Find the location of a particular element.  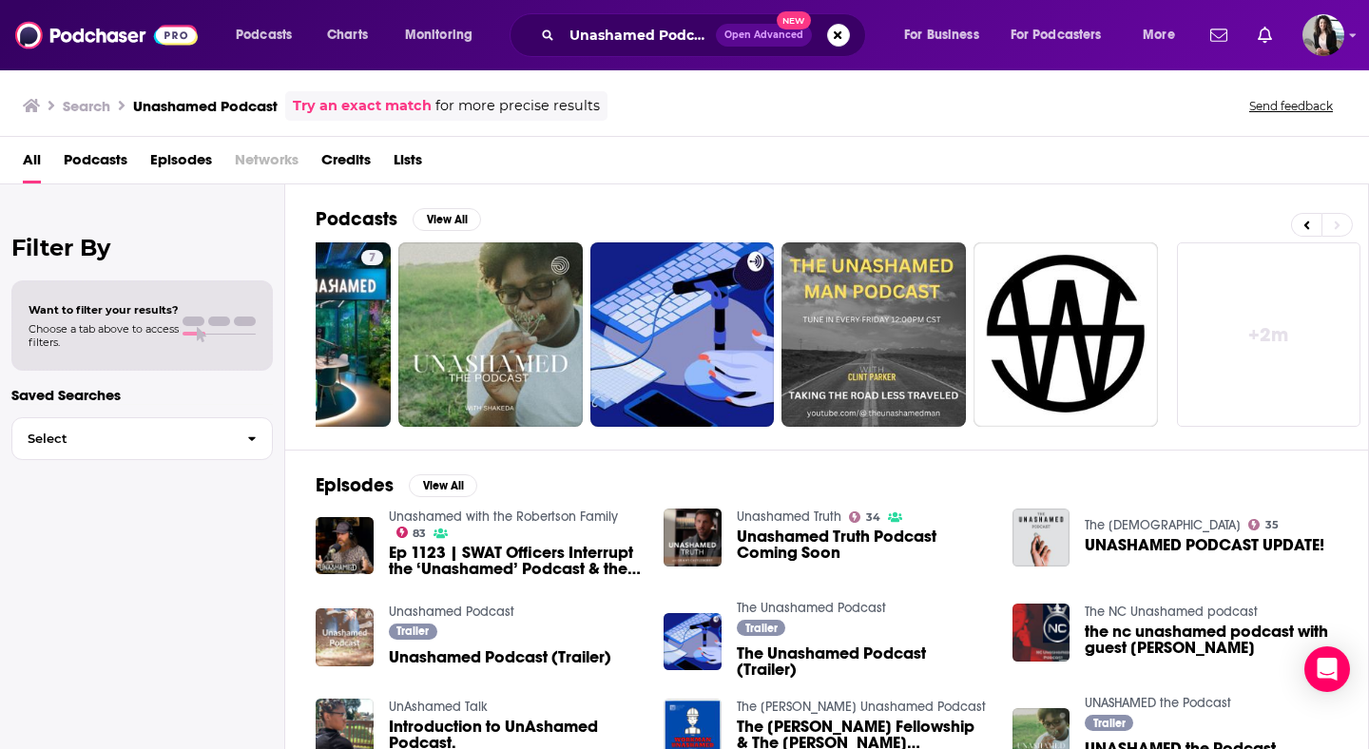

a: The Unashamed Podcast is located at coordinates (811, 607).